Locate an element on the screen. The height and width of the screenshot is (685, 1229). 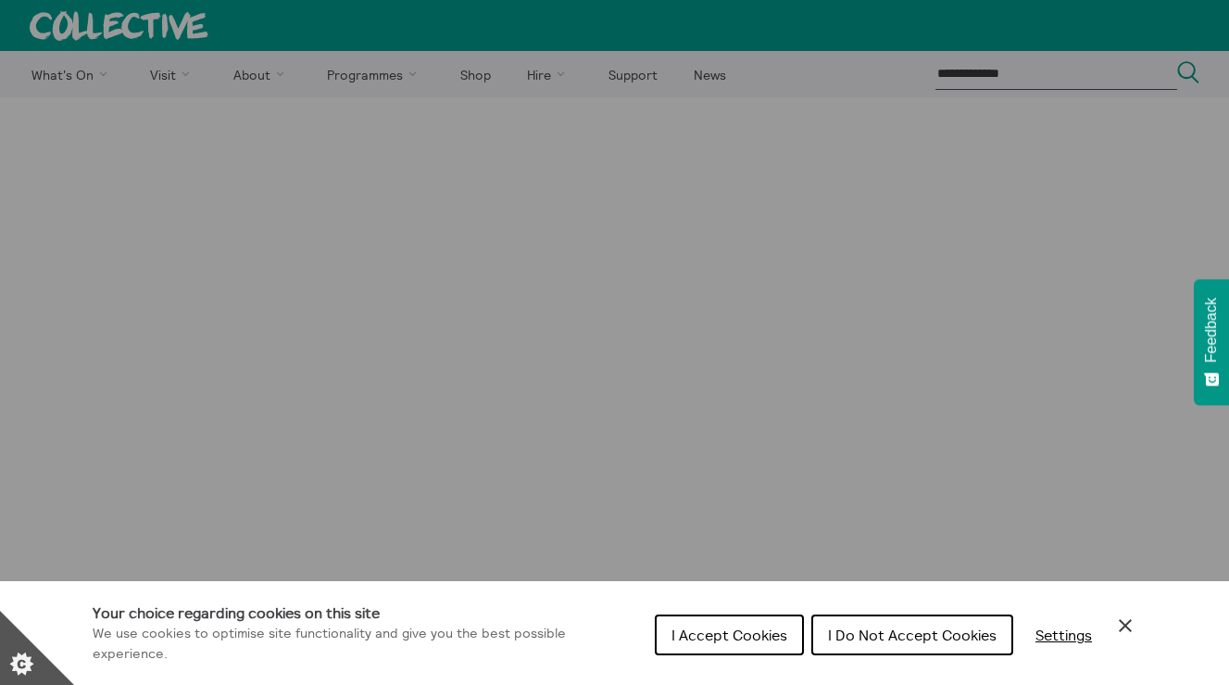
button: Close Cookie Control is located at coordinates (1125, 625).